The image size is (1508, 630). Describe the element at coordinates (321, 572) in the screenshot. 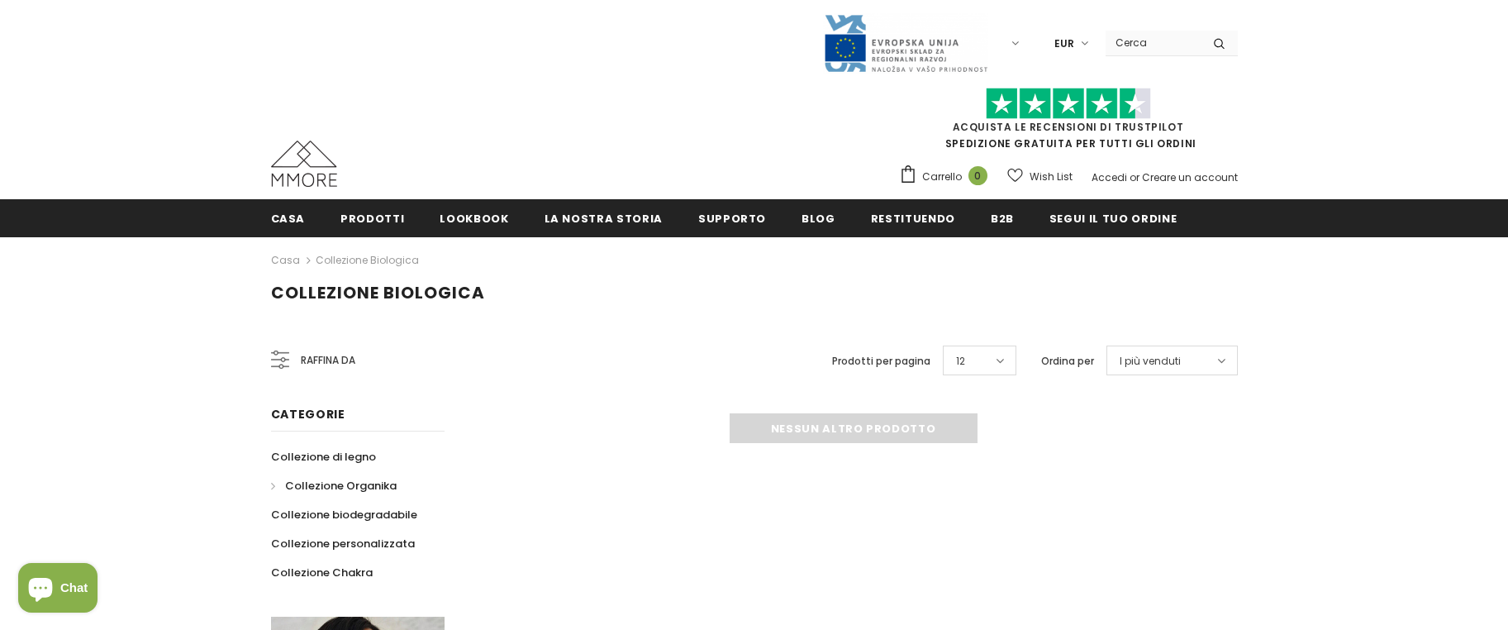

I see `a: Collezione Chakra` at that location.